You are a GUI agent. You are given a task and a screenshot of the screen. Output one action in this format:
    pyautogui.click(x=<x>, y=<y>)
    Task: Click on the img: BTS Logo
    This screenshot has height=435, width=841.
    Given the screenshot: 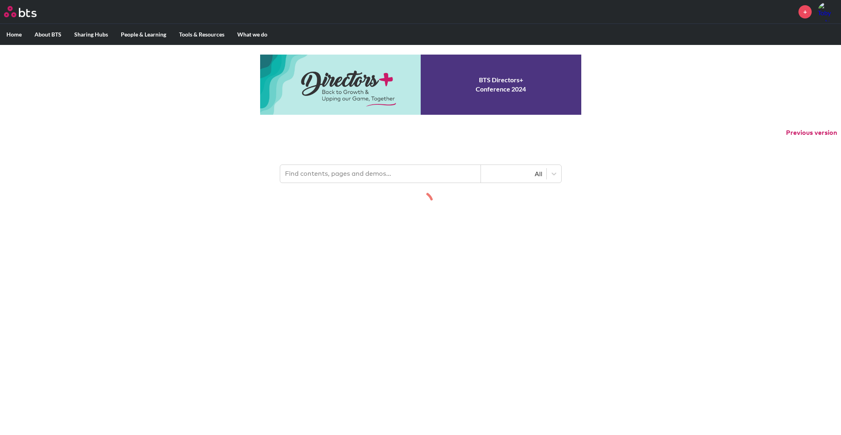 What is the action you would take?
    pyautogui.click(x=20, y=12)
    